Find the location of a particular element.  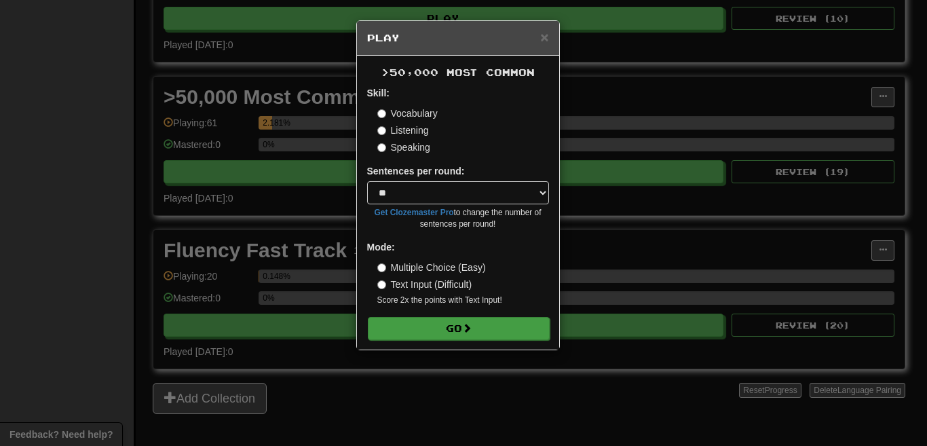

span: >50,000 Most Common is located at coordinates (458, 72).